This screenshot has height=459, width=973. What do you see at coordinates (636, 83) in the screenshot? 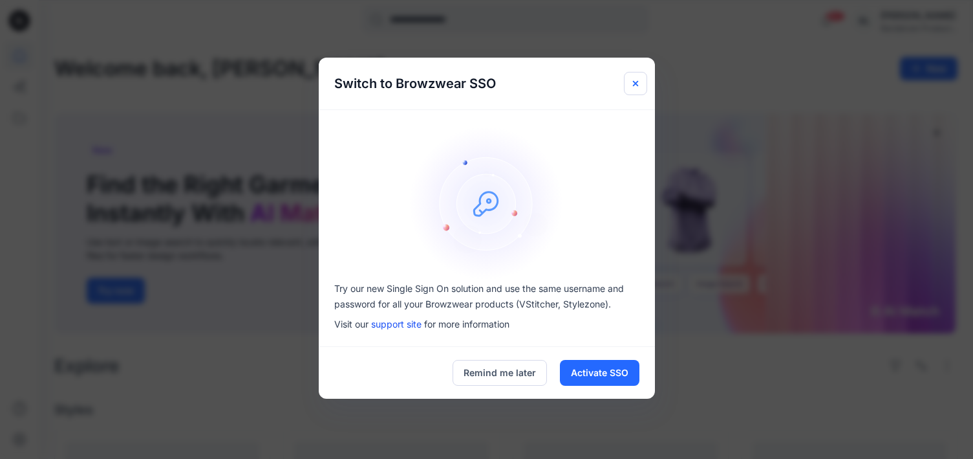
I see `button: Close` at bounding box center [636, 83].